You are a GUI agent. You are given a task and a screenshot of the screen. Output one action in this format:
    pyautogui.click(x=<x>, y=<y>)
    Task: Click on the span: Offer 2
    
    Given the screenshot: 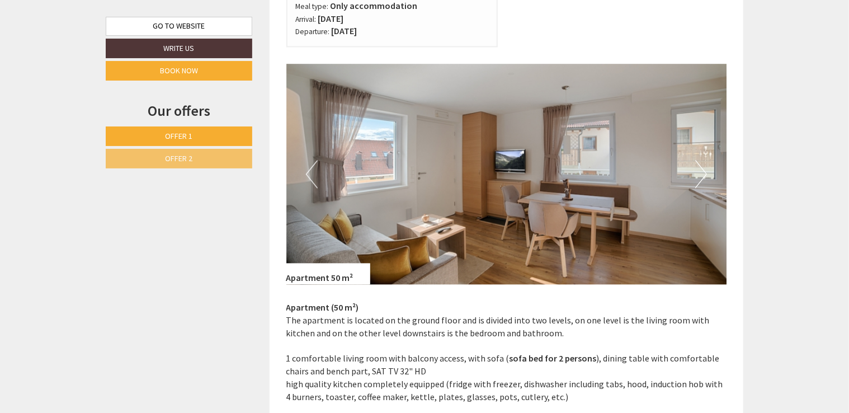 What is the action you would take?
    pyautogui.click(x=179, y=158)
    